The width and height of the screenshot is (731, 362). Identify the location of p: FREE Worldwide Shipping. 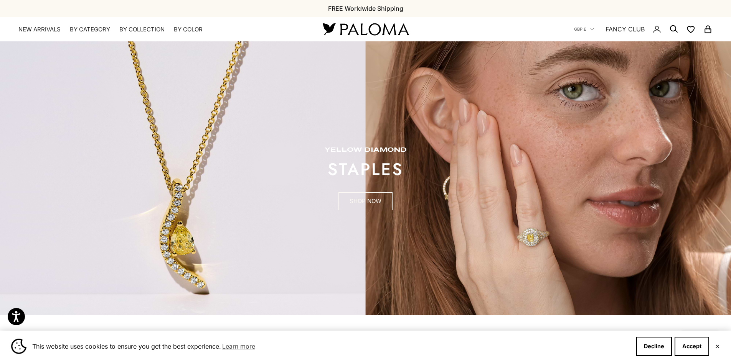
(366, 8).